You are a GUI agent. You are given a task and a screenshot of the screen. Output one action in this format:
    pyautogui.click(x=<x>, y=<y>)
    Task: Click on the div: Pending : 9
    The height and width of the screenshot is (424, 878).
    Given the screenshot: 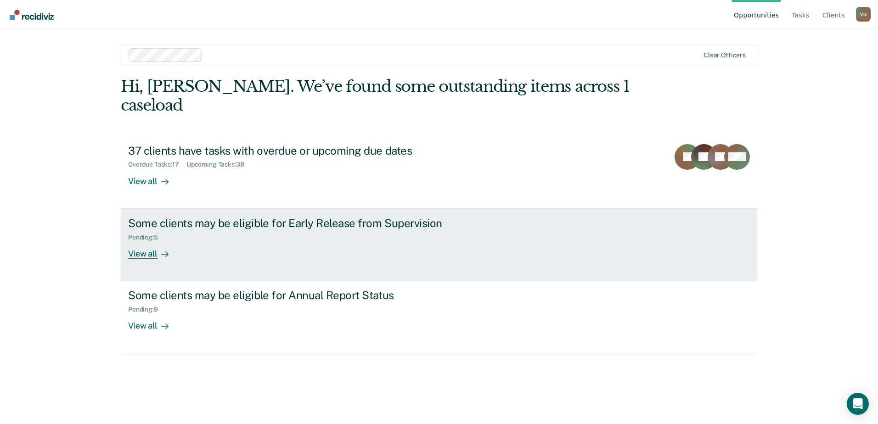 What is the action you would take?
    pyautogui.click(x=146, y=309)
    